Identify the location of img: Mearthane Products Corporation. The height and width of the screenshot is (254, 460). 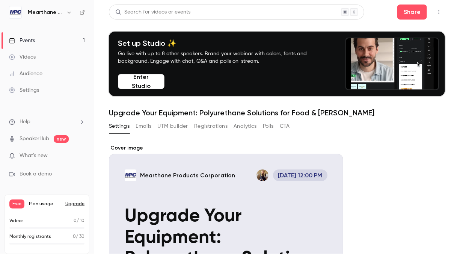
(15, 12).